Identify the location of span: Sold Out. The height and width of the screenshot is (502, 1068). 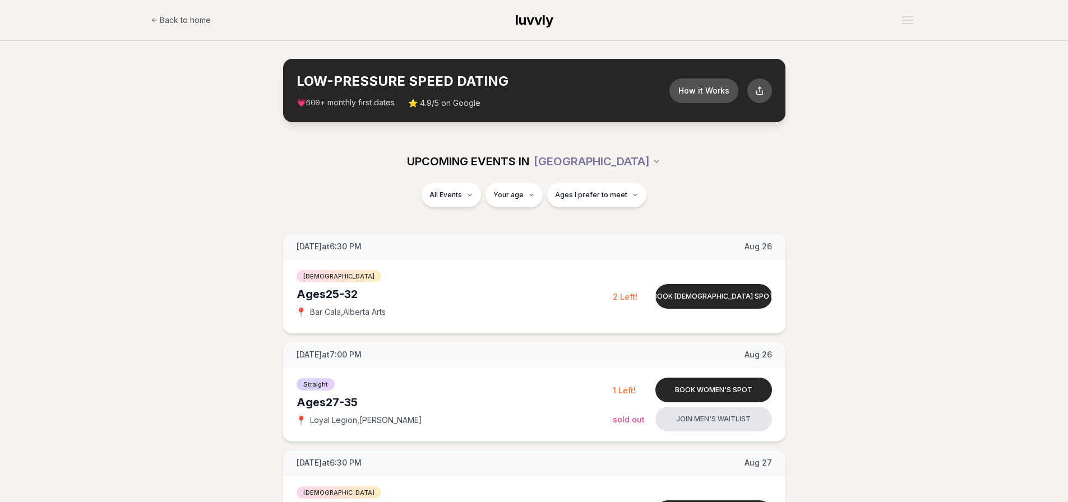
(629, 419).